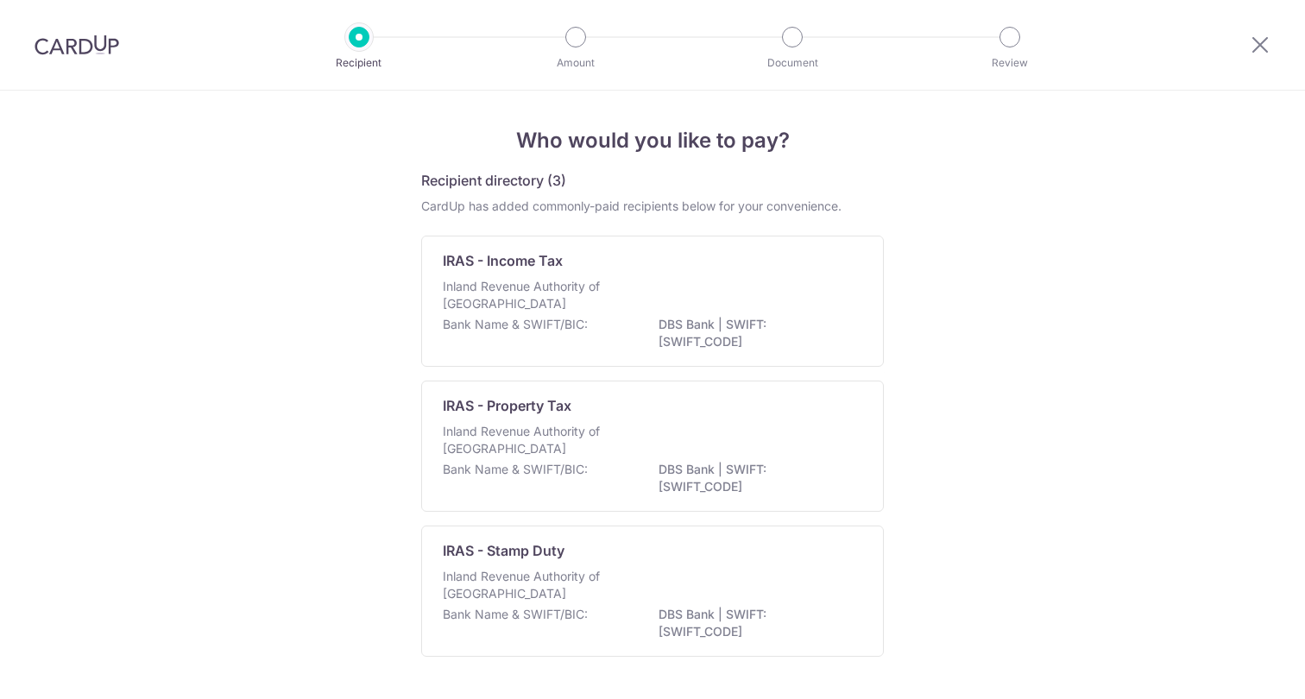 This screenshot has height=699, width=1305. Describe the element at coordinates (653, 206) in the screenshot. I see `div: CardUp has added commonly-paid recipients below for your convenience.` at that location.